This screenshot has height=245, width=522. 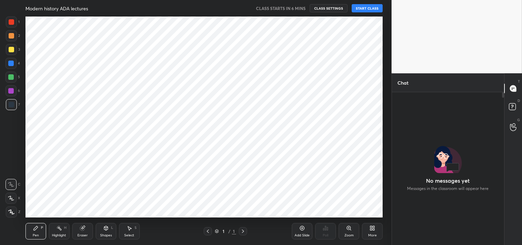 I want to click on div: H, so click(x=65, y=228).